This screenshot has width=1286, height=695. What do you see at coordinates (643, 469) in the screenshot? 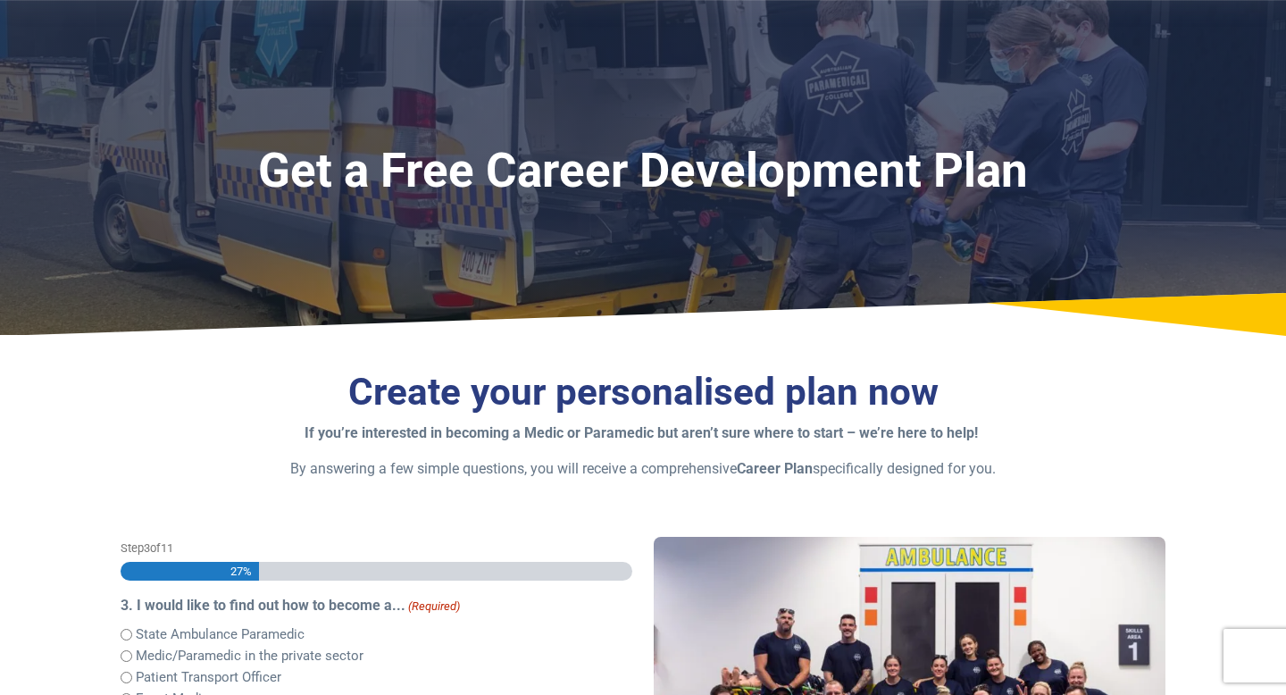
I see `p: By answering a few simple questions, you will receive a comprehensive specifically designed for you.` at bounding box center [643, 469].